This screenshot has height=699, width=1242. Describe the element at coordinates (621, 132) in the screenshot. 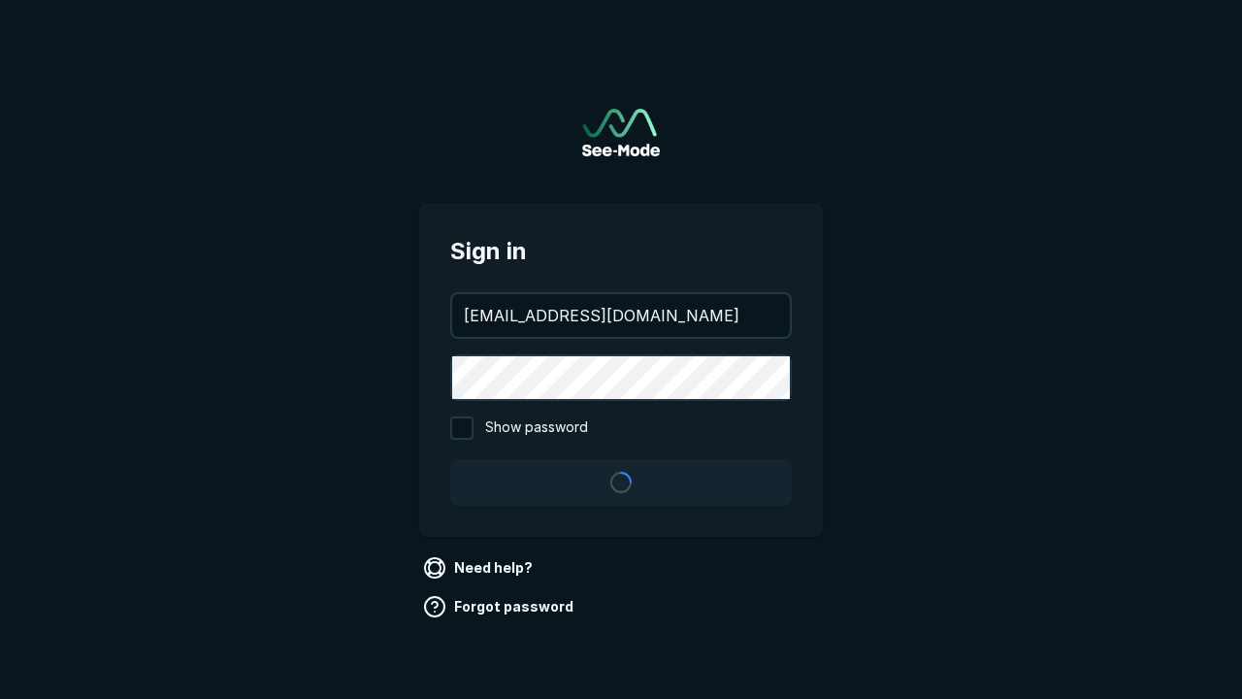

I see `img: See-Mode Logo` at that location.